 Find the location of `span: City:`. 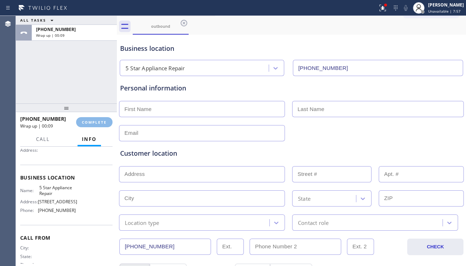

span: City: is located at coordinates (30, 248).